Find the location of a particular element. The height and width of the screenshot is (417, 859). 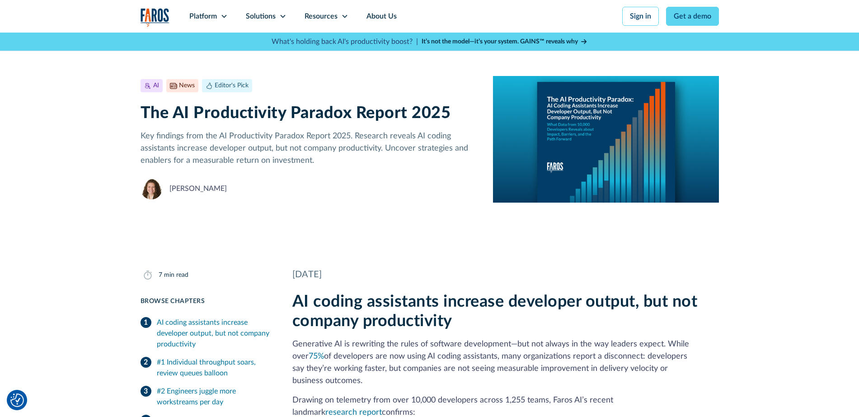

div: 7 is located at coordinates (160, 275).